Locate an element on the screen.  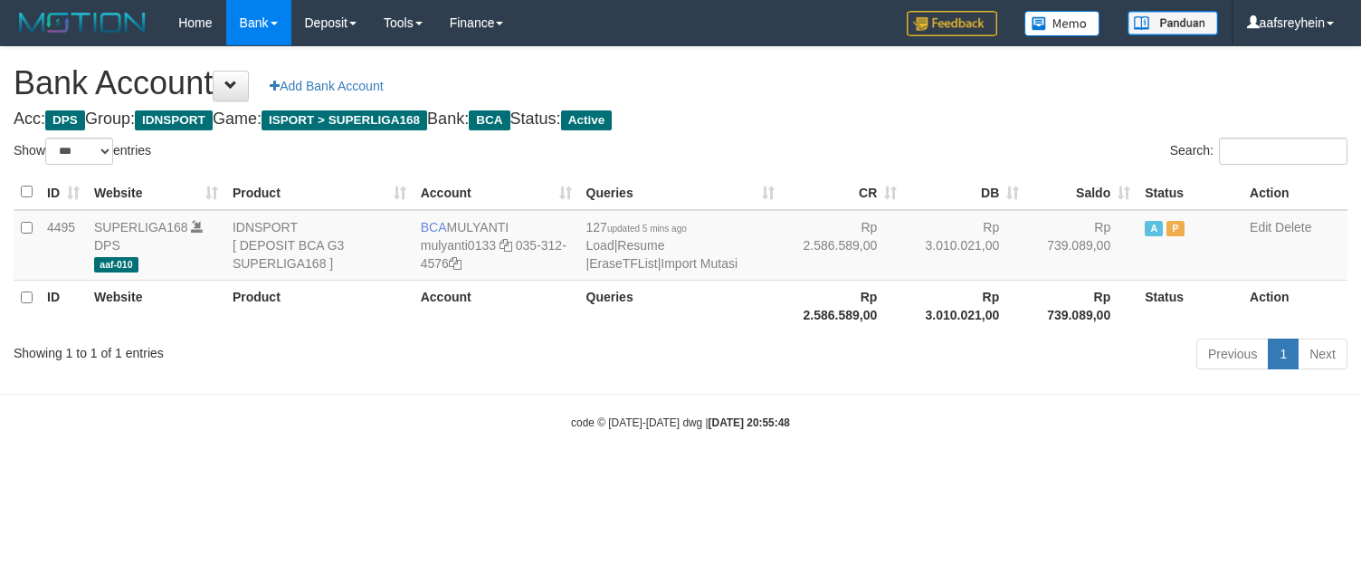
input: Search: is located at coordinates (1283, 151).